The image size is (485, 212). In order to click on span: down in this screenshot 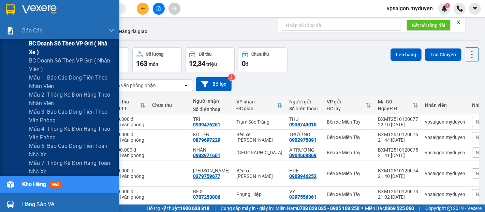, I will do `click(111, 31)`.